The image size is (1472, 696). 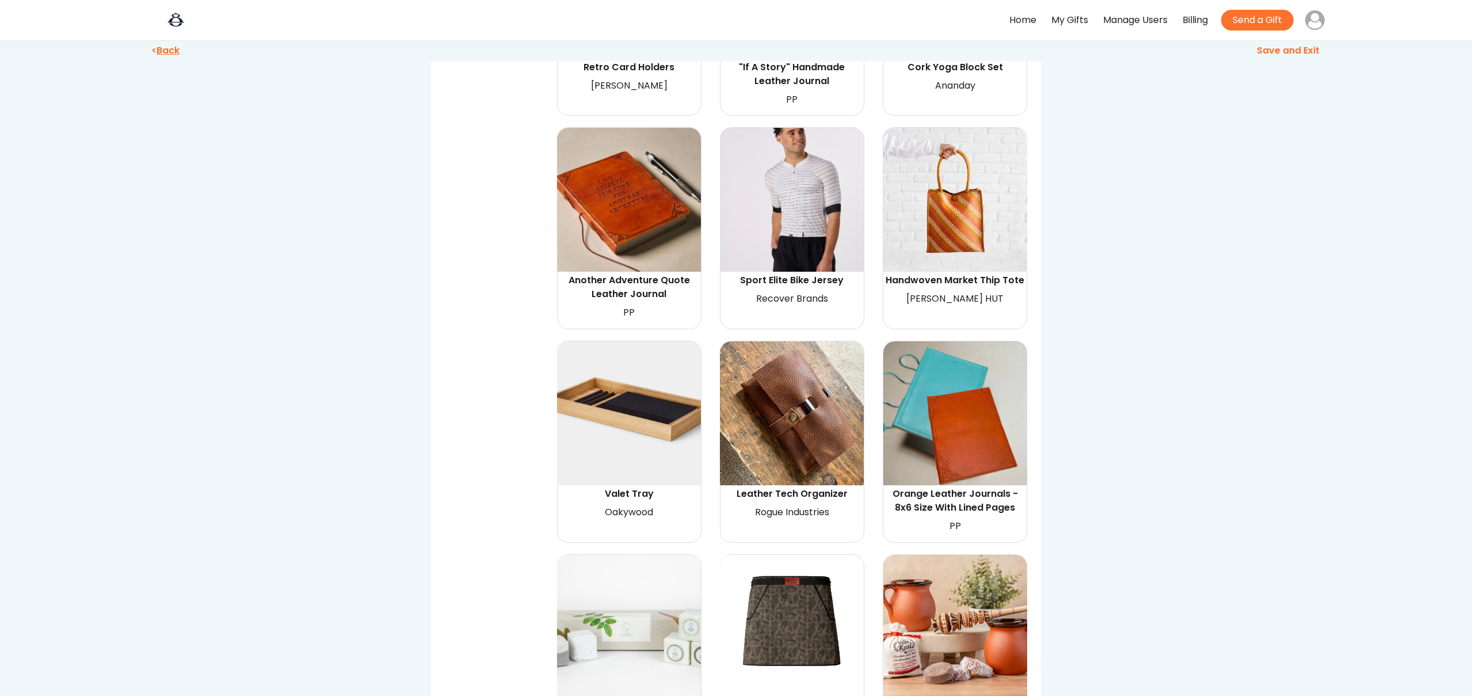 I want to click on img: ALE_Logo_bug_navy_large.jpg, so click(x=176, y=20).